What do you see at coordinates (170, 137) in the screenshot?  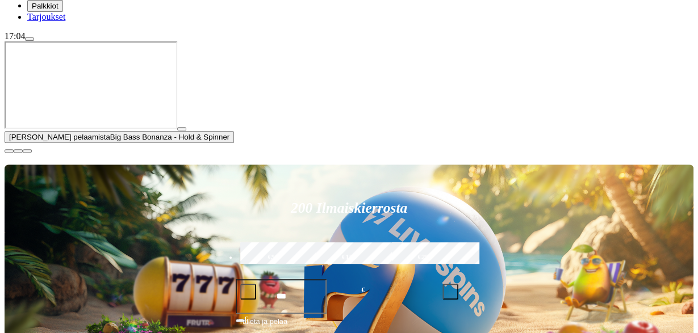 I see `span: Big Bass Bonanza - Hold & Spinner` at bounding box center [170, 137].